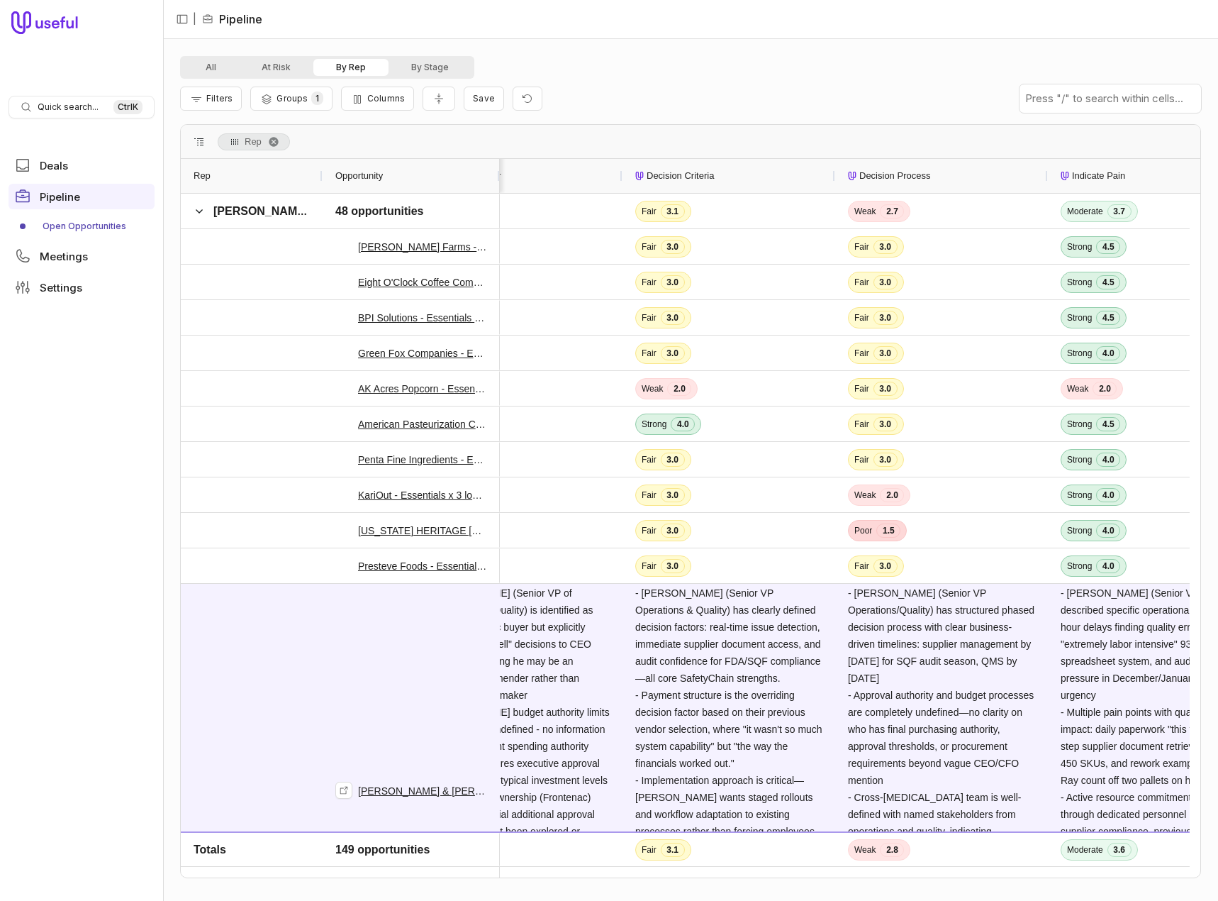 The height and width of the screenshot is (901, 1218). Describe the element at coordinates (423, 353) in the screenshot. I see `a: Green Fox Companies - Essential + Supplier` at that location.